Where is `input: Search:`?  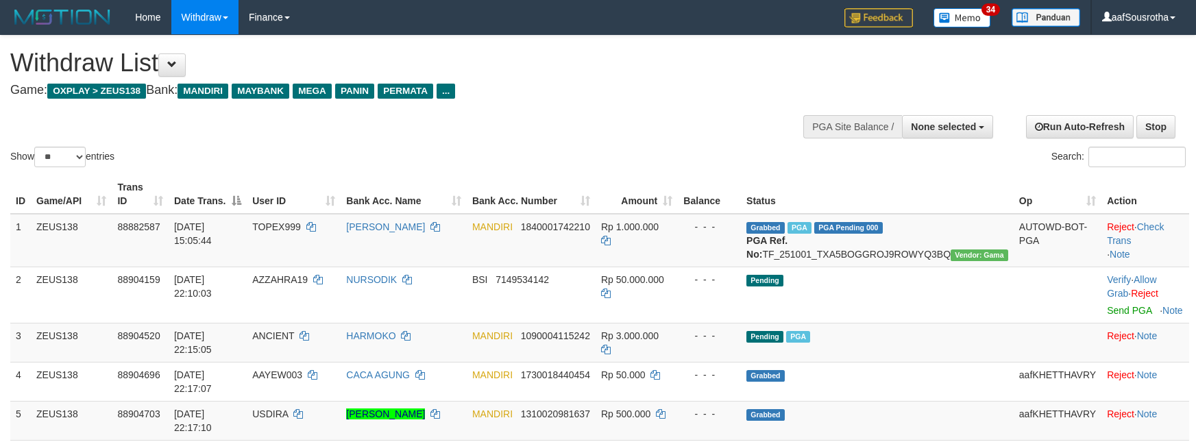 input: Search: is located at coordinates (1137, 157).